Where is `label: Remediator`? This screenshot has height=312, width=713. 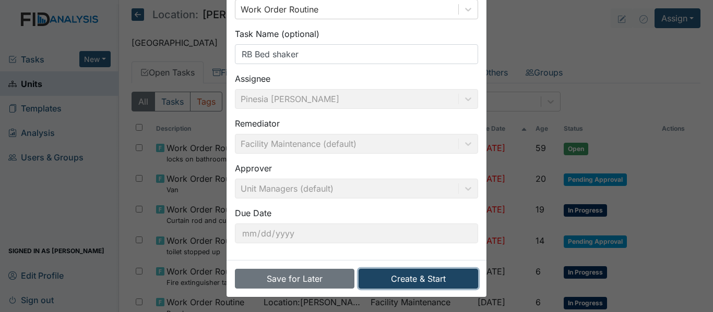
label: Remediator is located at coordinates (257, 124).